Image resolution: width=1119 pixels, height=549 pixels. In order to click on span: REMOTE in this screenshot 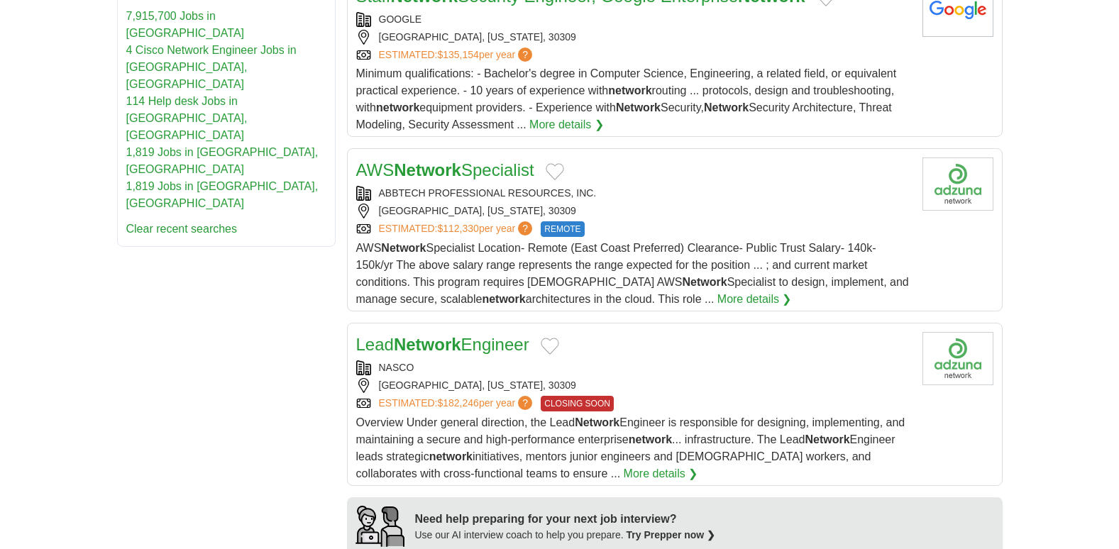, I will do `click(562, 229)`.